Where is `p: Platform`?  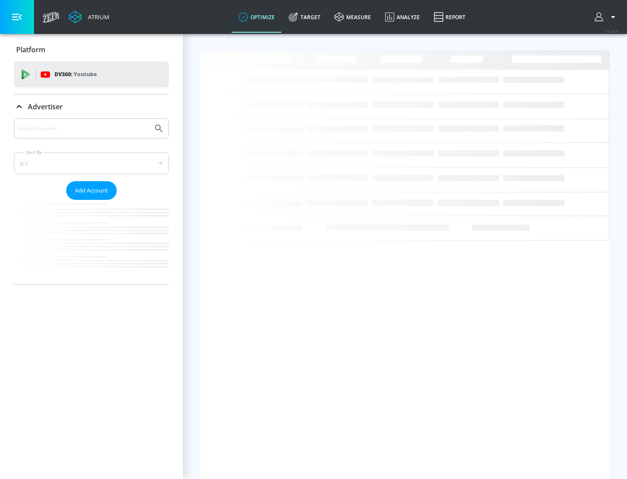 p: Platform is located at coordinates (30, 50).